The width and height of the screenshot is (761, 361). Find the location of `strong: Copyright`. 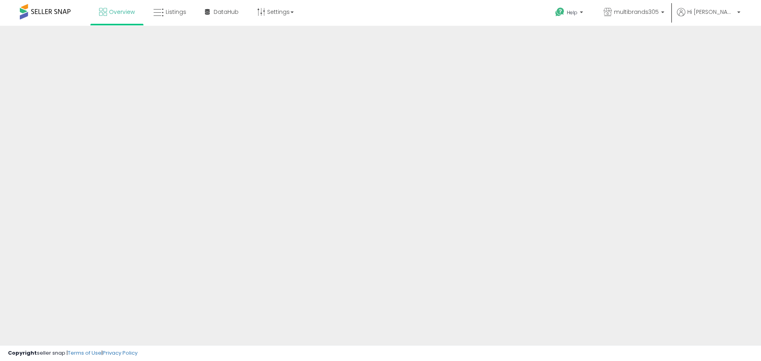

strong: Copyright is located at coordinates (22, 353).